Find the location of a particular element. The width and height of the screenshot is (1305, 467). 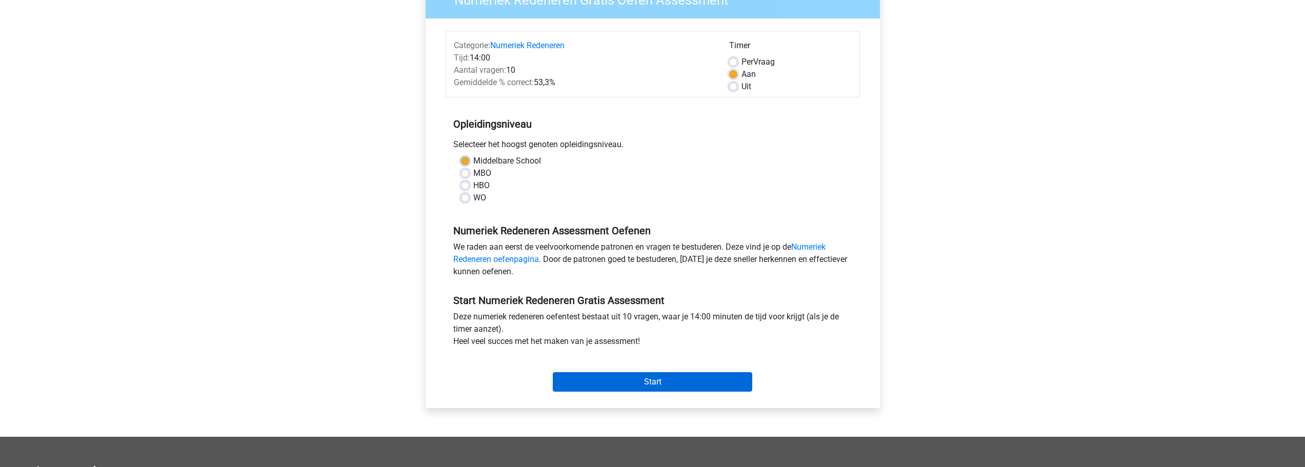

div: 14:00 is located at coordinates (584, 58).